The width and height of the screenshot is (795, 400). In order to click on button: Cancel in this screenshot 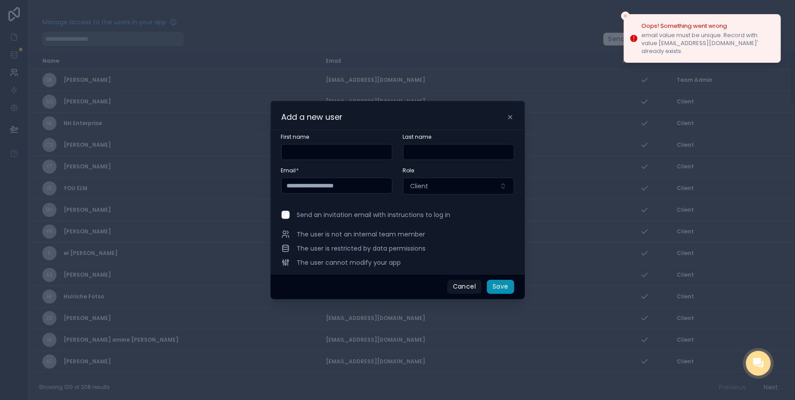, I will do `click(465, 287)`.